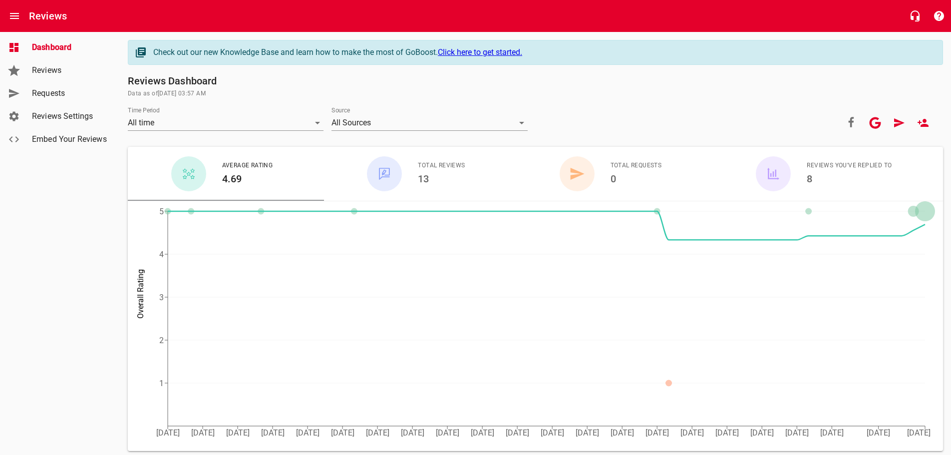 The width and height of the screenshot is (951, 455). Describe the element at coordinates (161, 383) in the screenshot. I see `tspan: 1` at that location.